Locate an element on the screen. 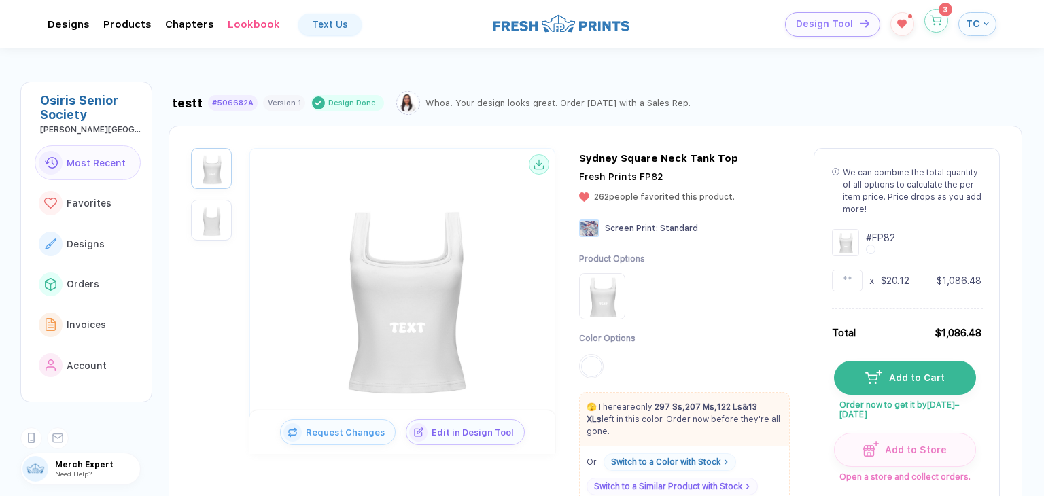  span: Fresh Prints FP82 is located at coordinates (621, 177).